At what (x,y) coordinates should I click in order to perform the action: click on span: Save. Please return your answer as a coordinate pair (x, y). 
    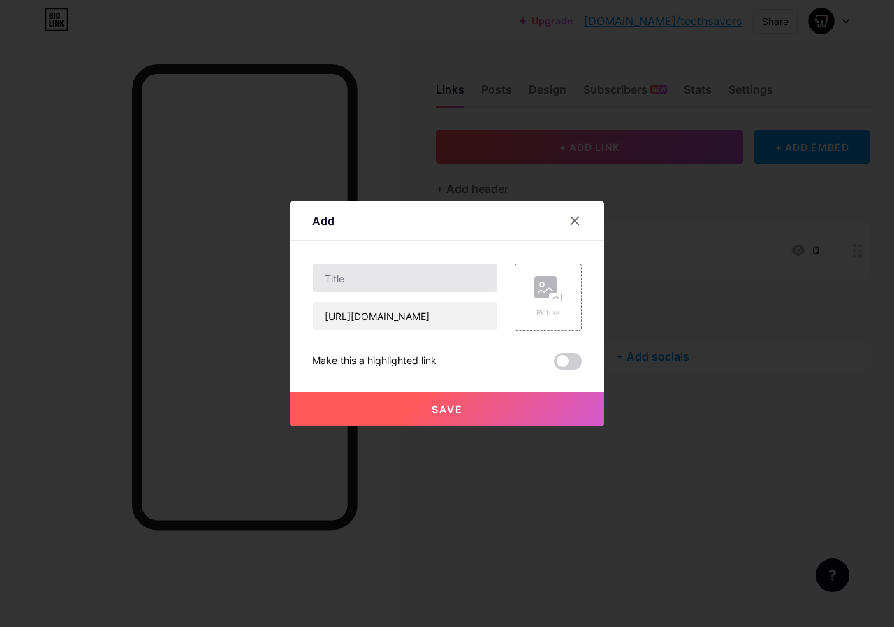
    Looking at the image, I should click on (447, 409).